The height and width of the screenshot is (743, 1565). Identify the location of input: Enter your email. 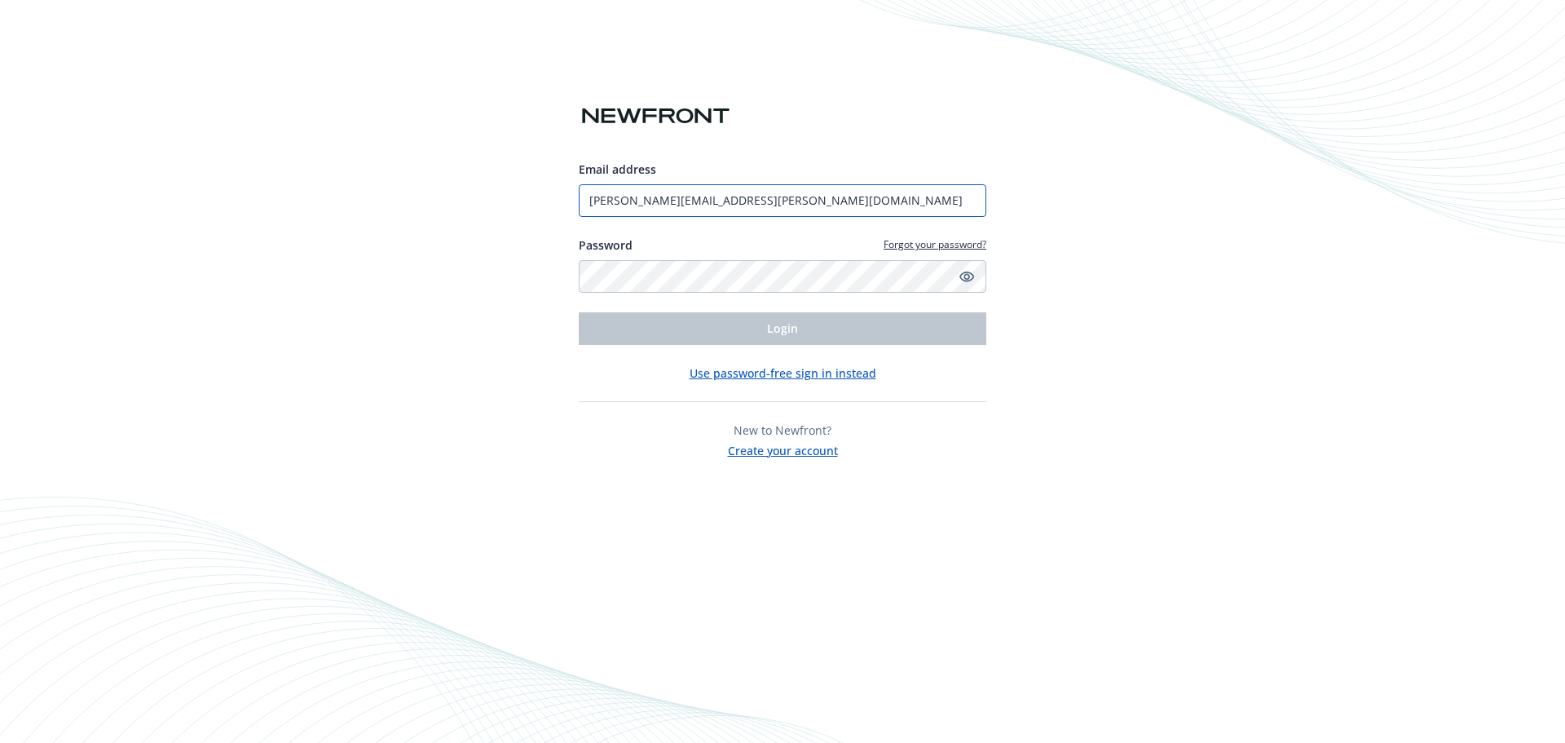
(783, 201).